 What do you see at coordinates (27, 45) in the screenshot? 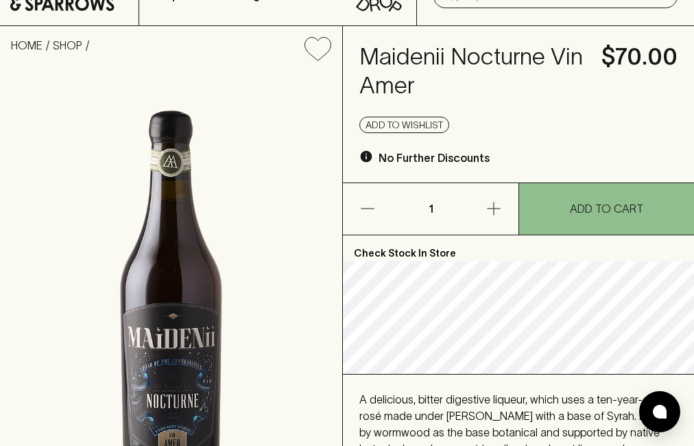
I see `a: HOME` at bounding box center [27, 45].